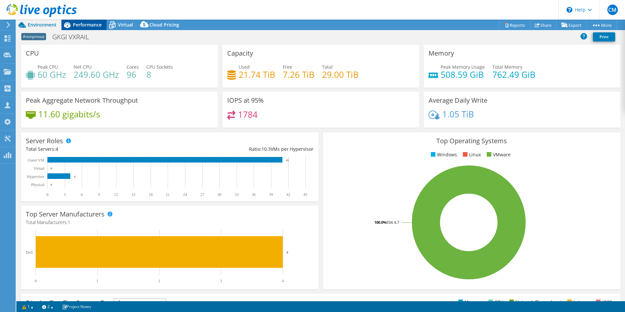  What do you see at coordinates (603, 302) in the screenshot?
I see `li: IOPS` at bounding box center [603, 302].